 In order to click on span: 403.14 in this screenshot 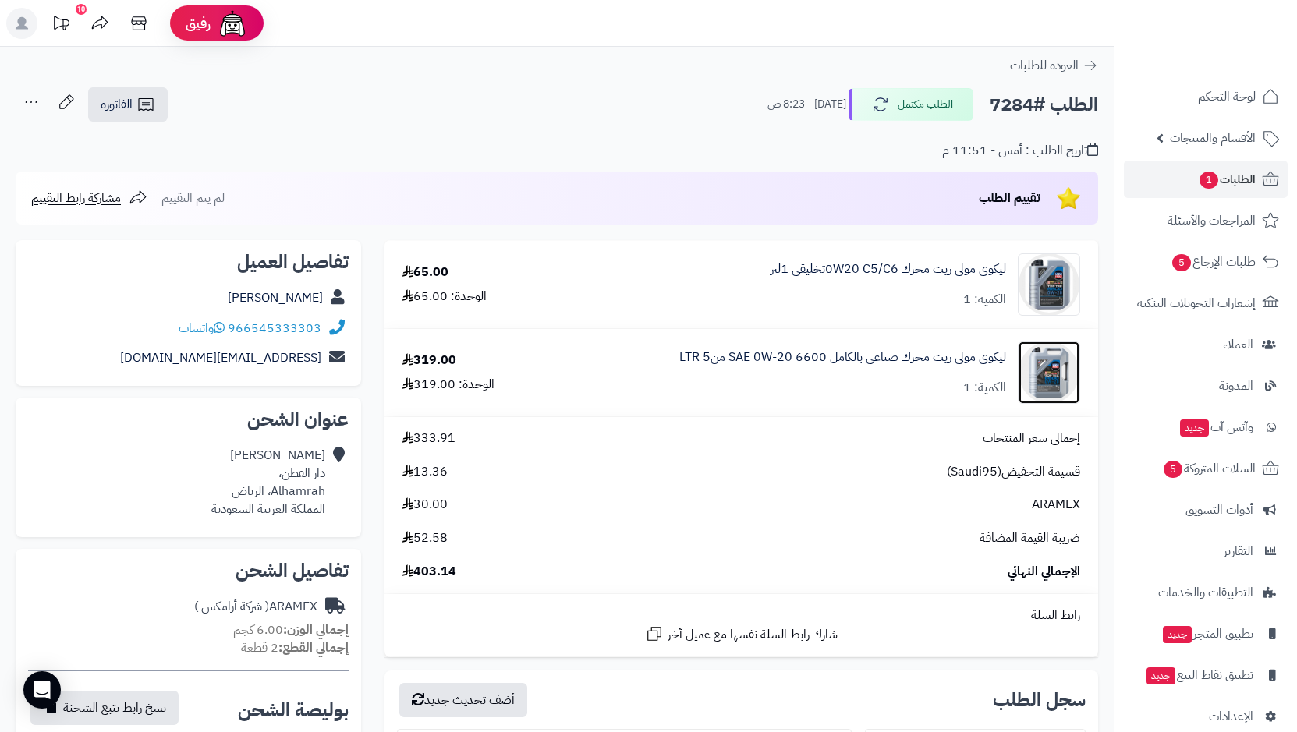, I will do `click(429, 572)`.